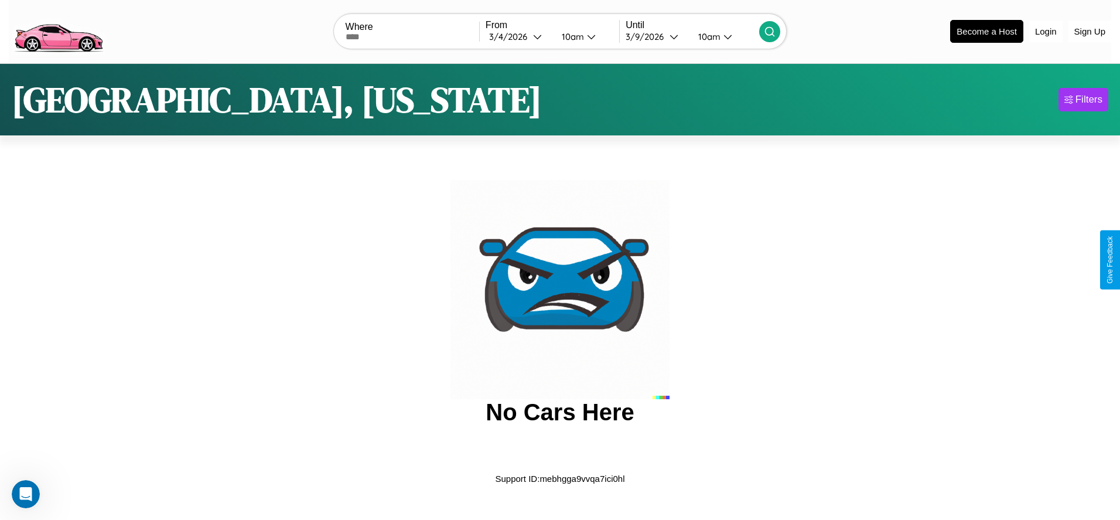  I want to click on img: logo, so click(58, 30).